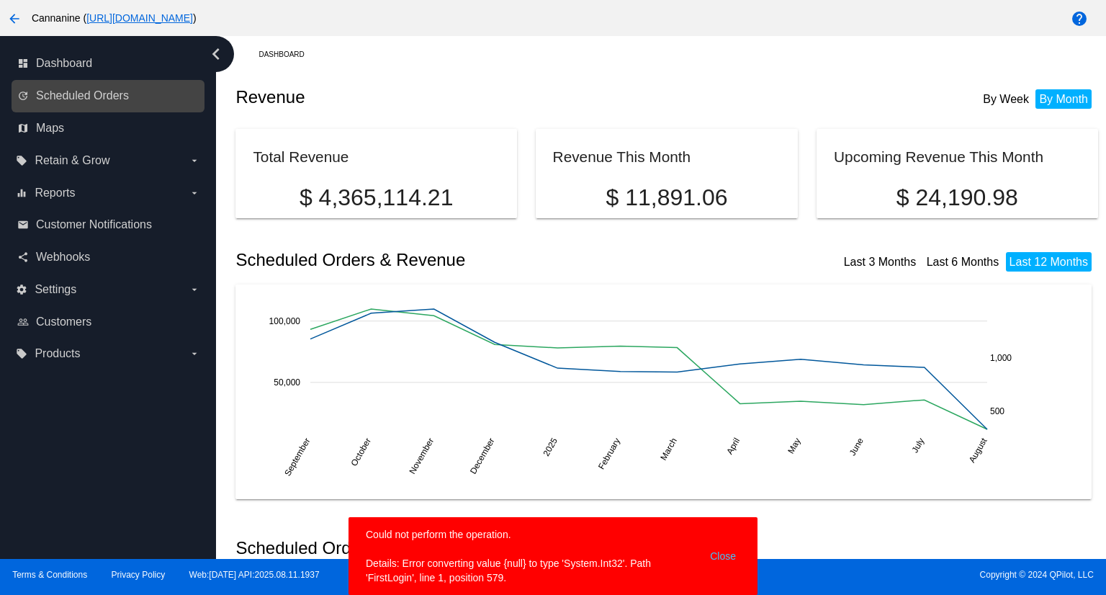  I want to click on span: Maps, so click(50, 128).